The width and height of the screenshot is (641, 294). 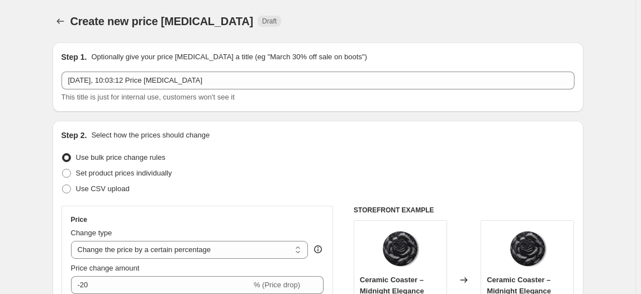 What do you see at coordinates (74, 135) in the screenshot?
I see `h2: Step 2.` at bounding box center [74, 135].